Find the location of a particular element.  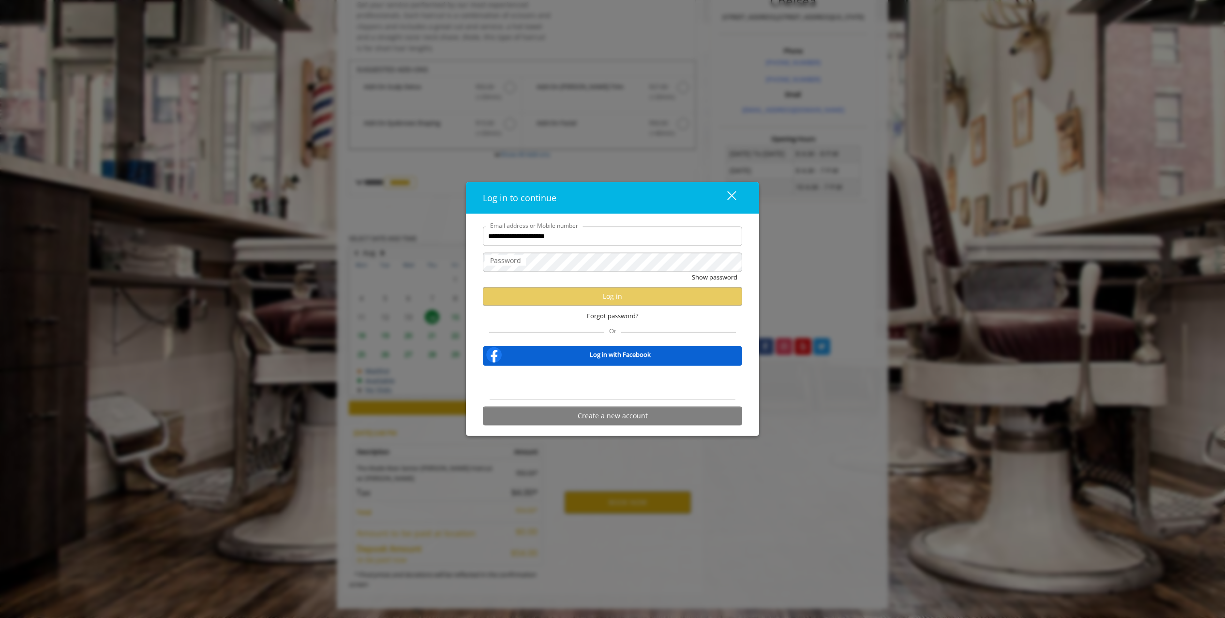

button: Create a new account is located at coordinates (612, 416).